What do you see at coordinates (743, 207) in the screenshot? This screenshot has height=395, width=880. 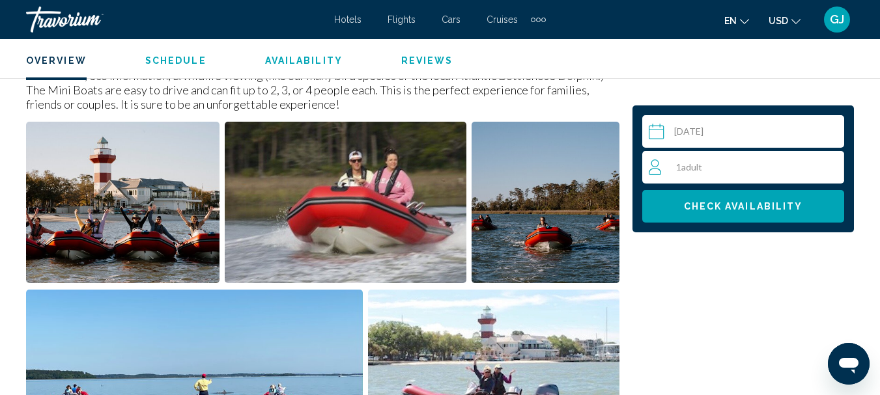 I see `span: Check Availability` at bounding box center [743, 207].